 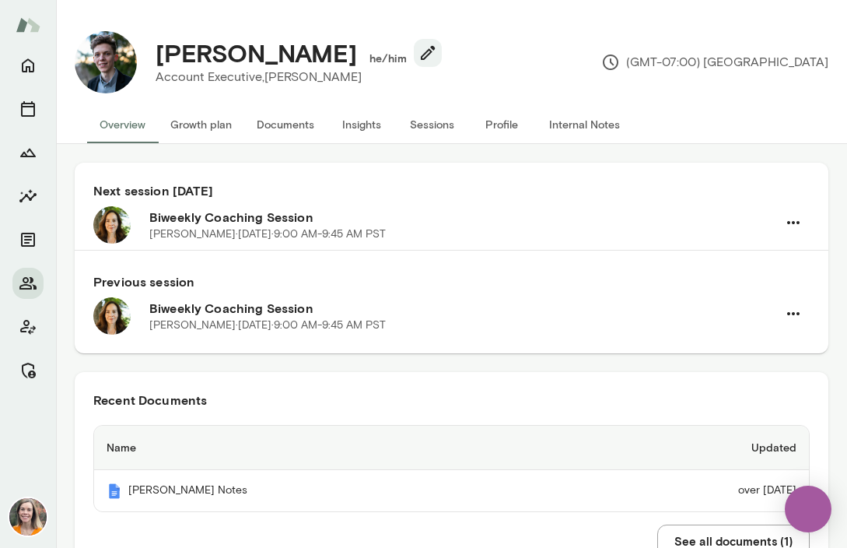 What do you see at coordinates (28, 370) in the screenshot?
I see `button: Manage` at bounding box center [28, 370].